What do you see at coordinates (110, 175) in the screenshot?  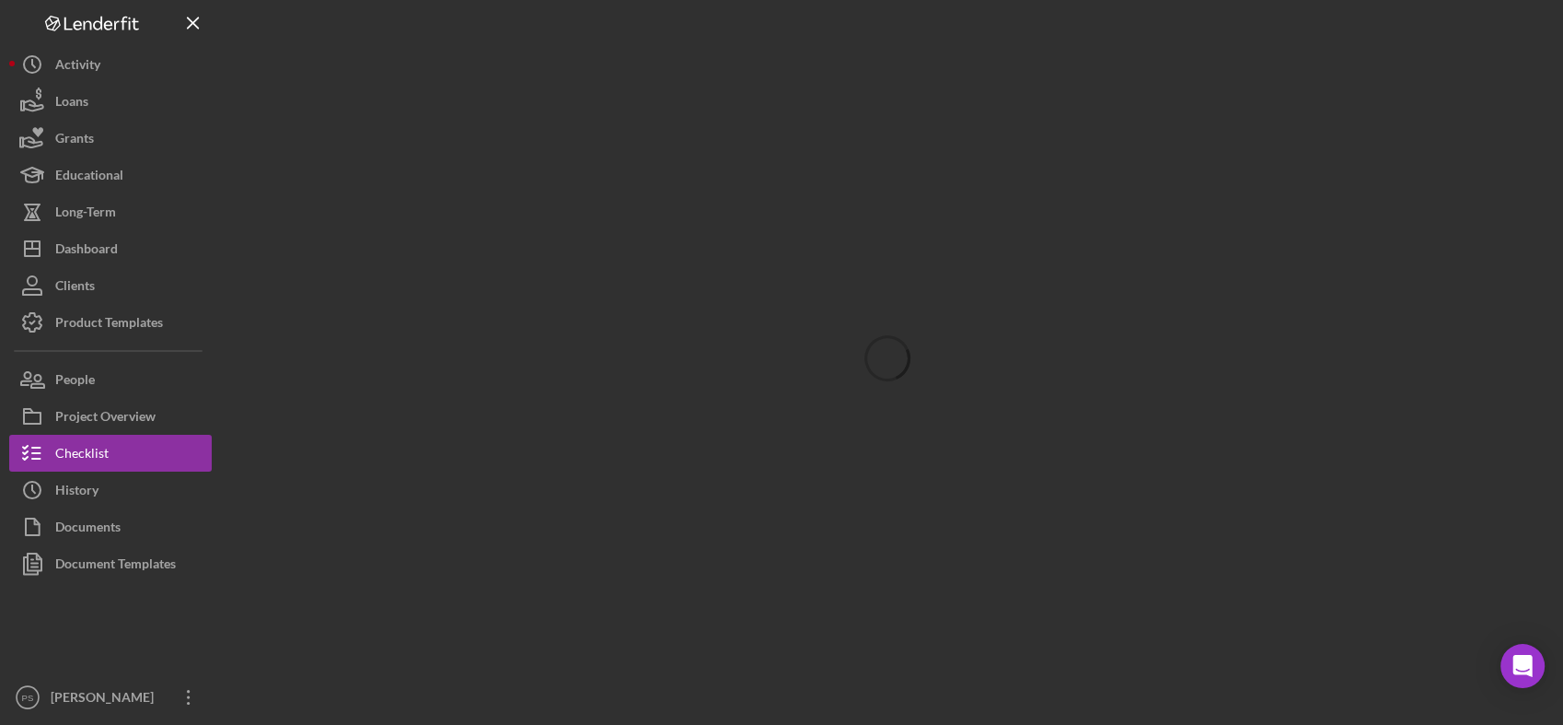 I see `a: Educational` at bounding box center [110, 175].